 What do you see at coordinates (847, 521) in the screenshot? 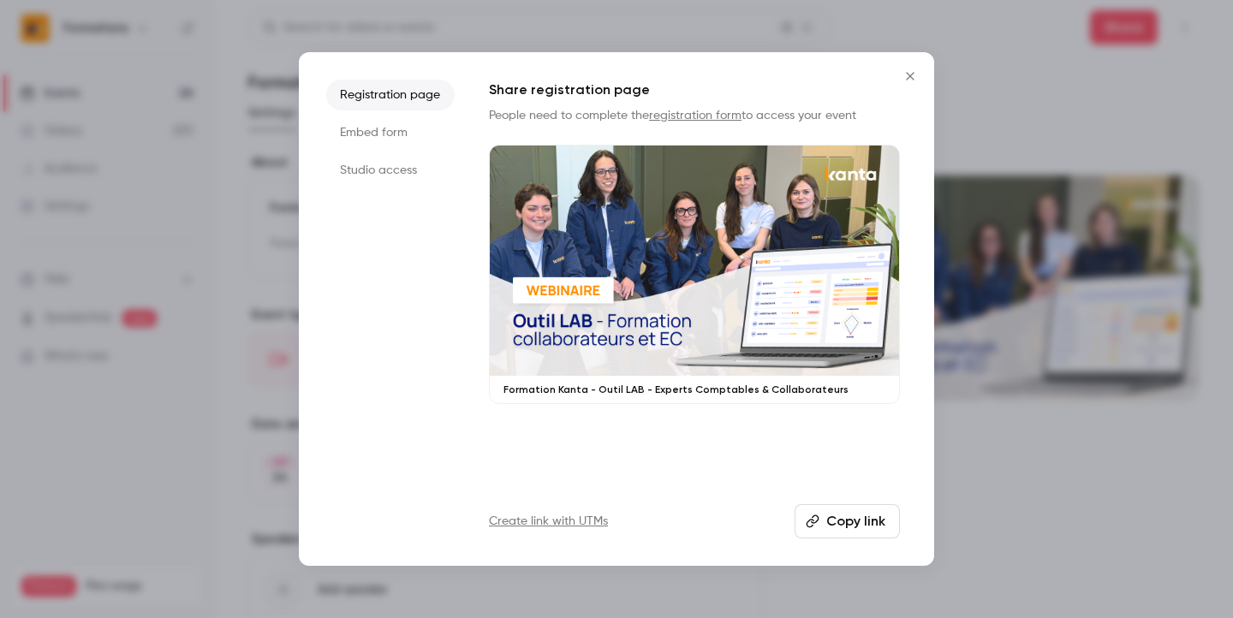
I see `button: Copy link` at bounding box center [847, 521].